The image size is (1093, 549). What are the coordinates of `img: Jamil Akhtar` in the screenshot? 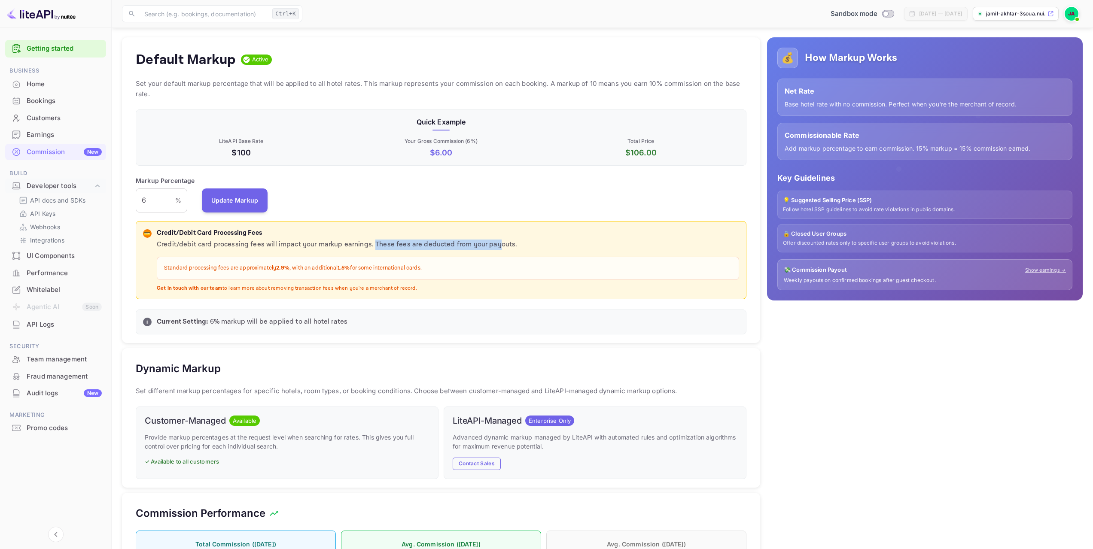 It's located at (1071, 14).